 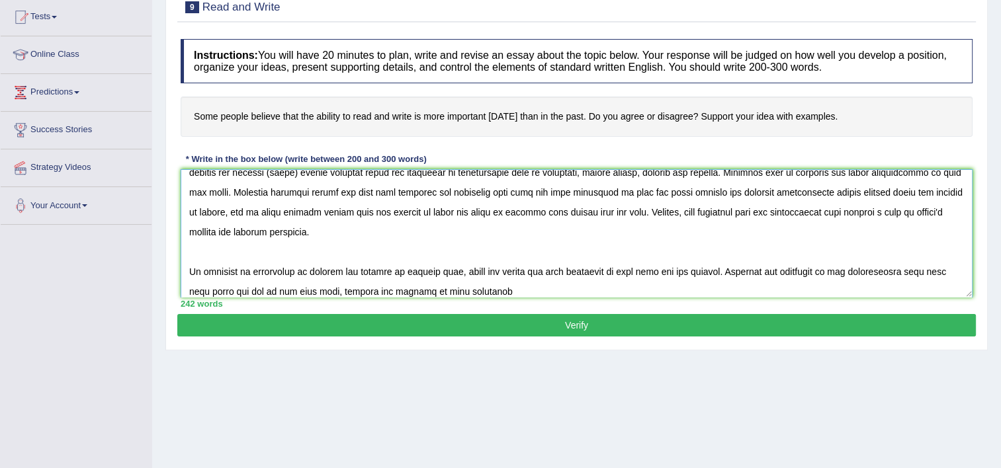 What do you see at coordinates (241, 7) in the screenshot?
I see `small: Read and Write` at bounding box center [241, 7].